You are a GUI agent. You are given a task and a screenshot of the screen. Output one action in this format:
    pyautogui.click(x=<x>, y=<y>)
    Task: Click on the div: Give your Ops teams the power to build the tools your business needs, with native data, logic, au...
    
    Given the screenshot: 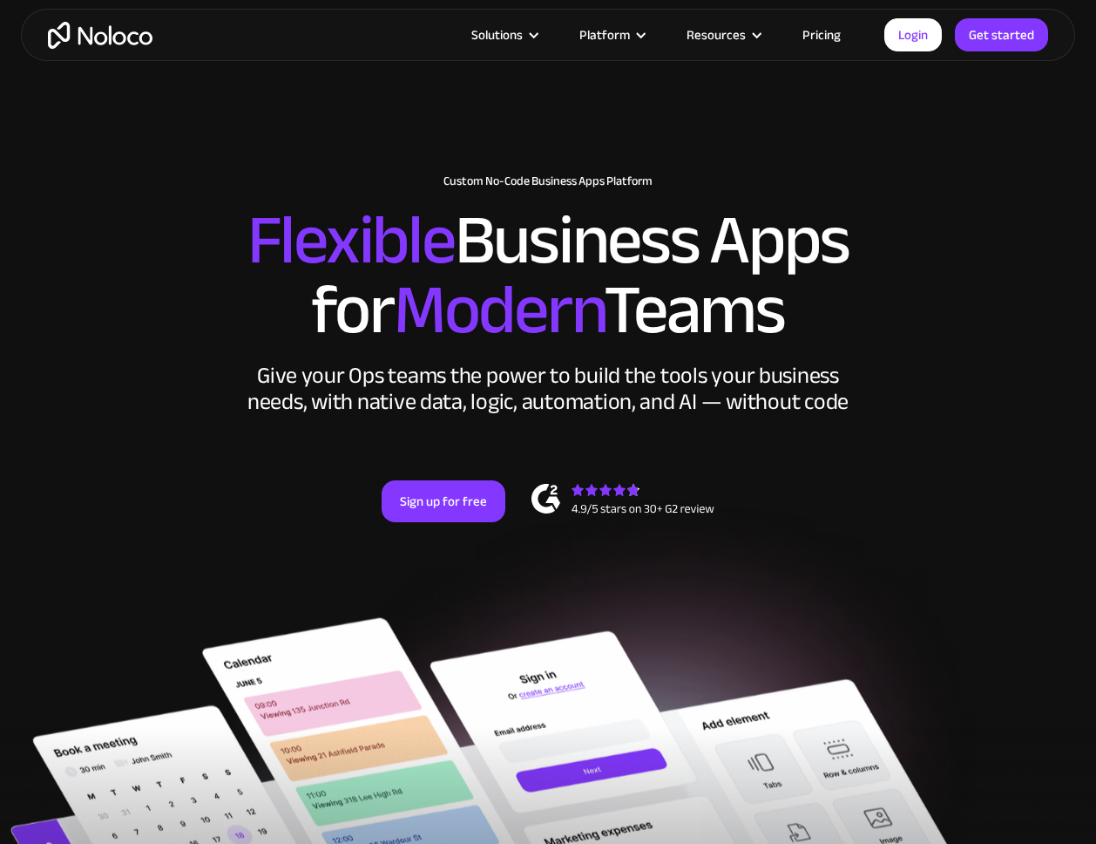 What is the action you would take?
    pyautogui.click(x=548, y=389)
    